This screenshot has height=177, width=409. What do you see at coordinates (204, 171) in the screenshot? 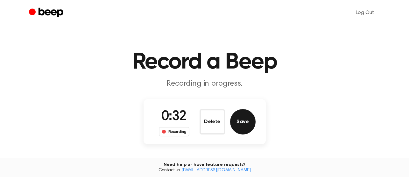
I see `span: Contact us` at bounding box center [204, 171].